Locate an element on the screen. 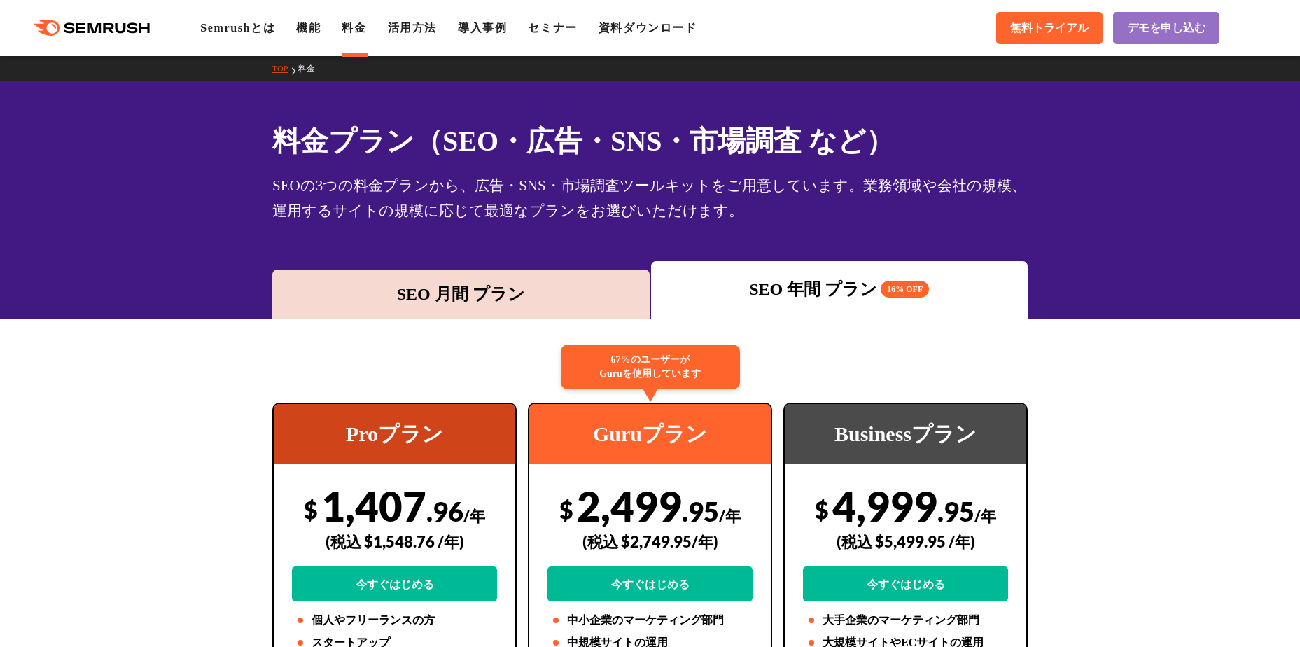 This screenshot has width=1300, height=647. div: SEO 月間 プラン is located at coordinates (461, 294).